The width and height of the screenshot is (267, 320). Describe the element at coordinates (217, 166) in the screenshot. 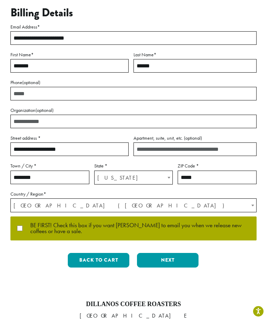

I see `label: ZIP Code` at that location.